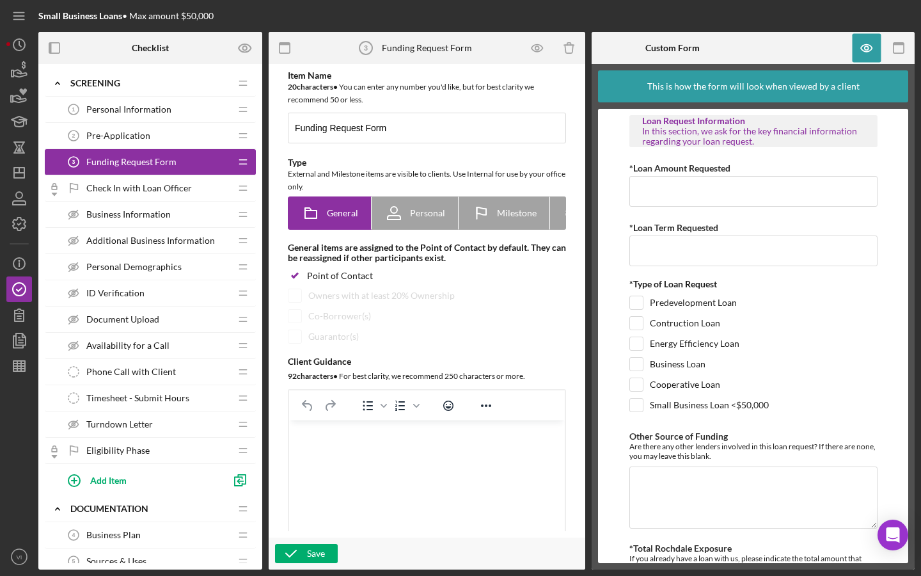 This screenshot has height=576, width=921. Describe the element at coordinates (19, 557) in the screenshot. I see `text: VI` at that location.